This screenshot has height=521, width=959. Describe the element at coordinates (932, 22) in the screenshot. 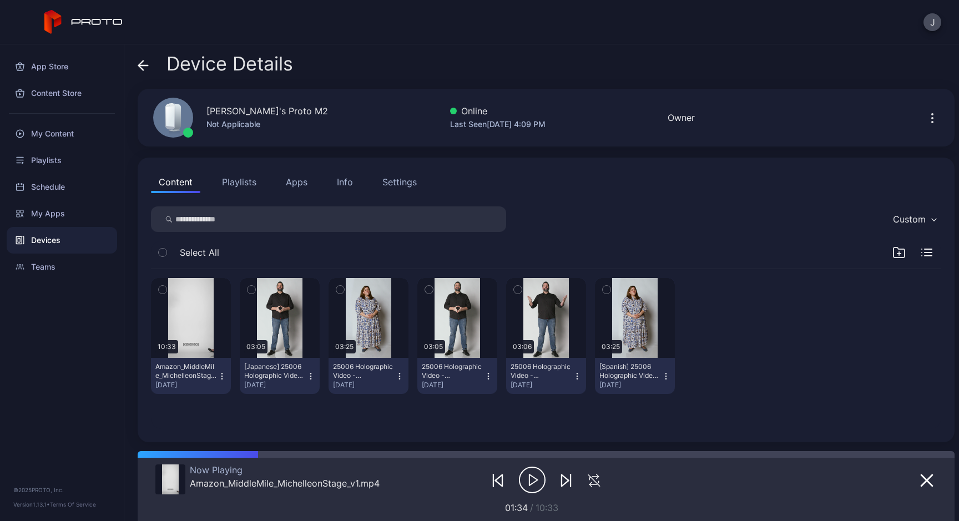

I see `button: J` at that location.